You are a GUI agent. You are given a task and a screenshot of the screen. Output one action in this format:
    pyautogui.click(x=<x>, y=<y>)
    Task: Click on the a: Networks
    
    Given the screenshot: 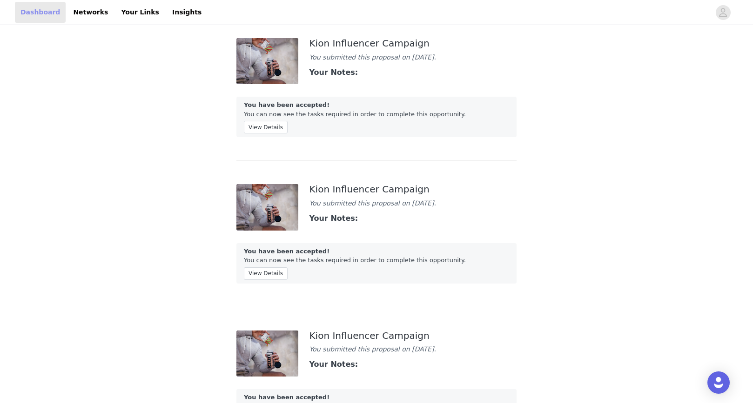 What is the action you would take?
    pyautogui.click(x=90, y=12)
    